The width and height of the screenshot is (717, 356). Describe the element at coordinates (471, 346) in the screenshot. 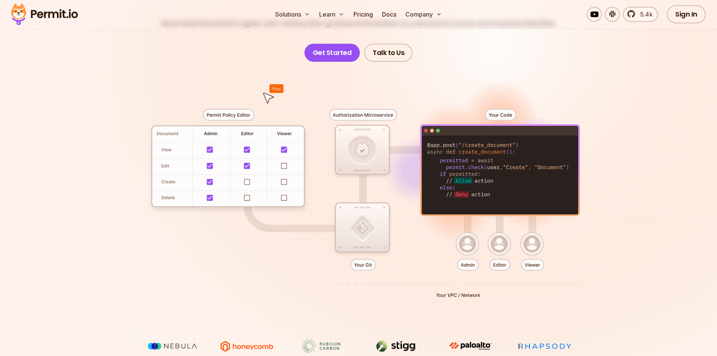

I see `img: paloalto` at that location.